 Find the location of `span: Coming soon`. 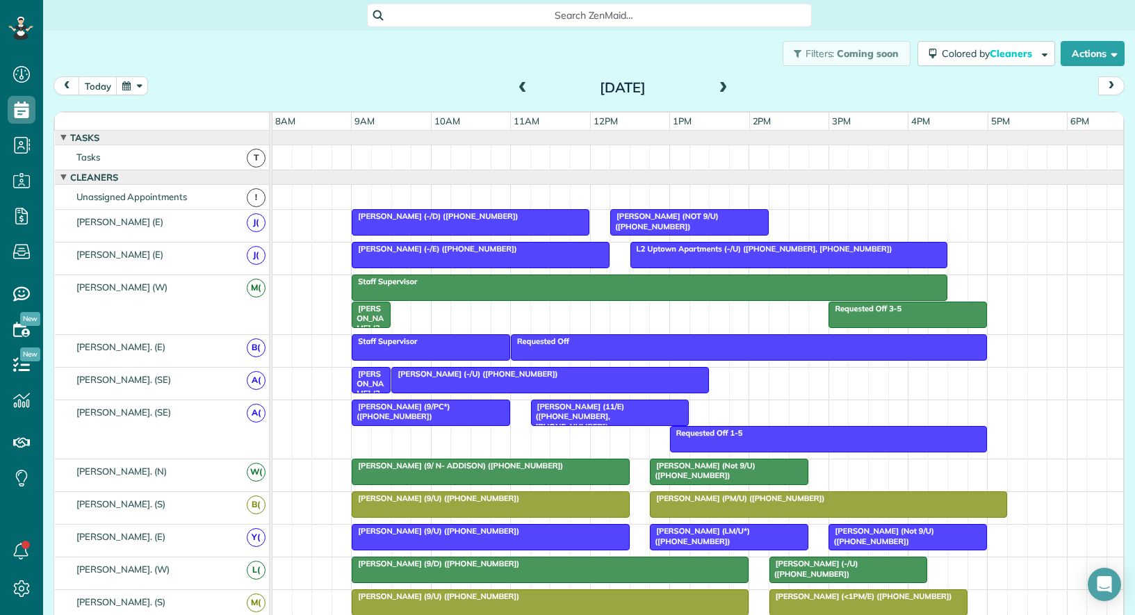

span: Coming soon is located at coordinates (868, 54).